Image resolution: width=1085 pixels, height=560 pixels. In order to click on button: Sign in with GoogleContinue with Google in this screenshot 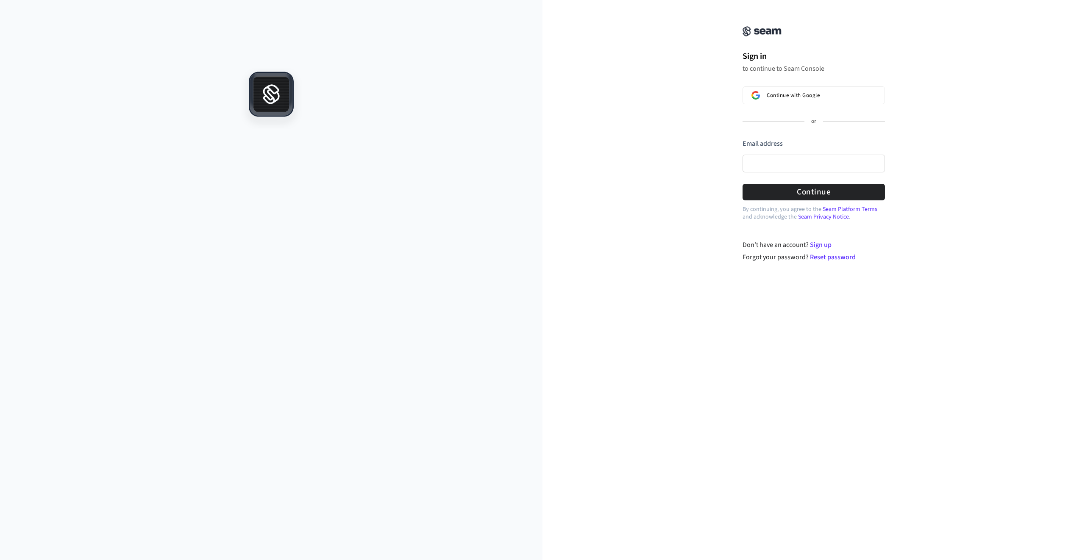, I will do `click(814, 95)`.